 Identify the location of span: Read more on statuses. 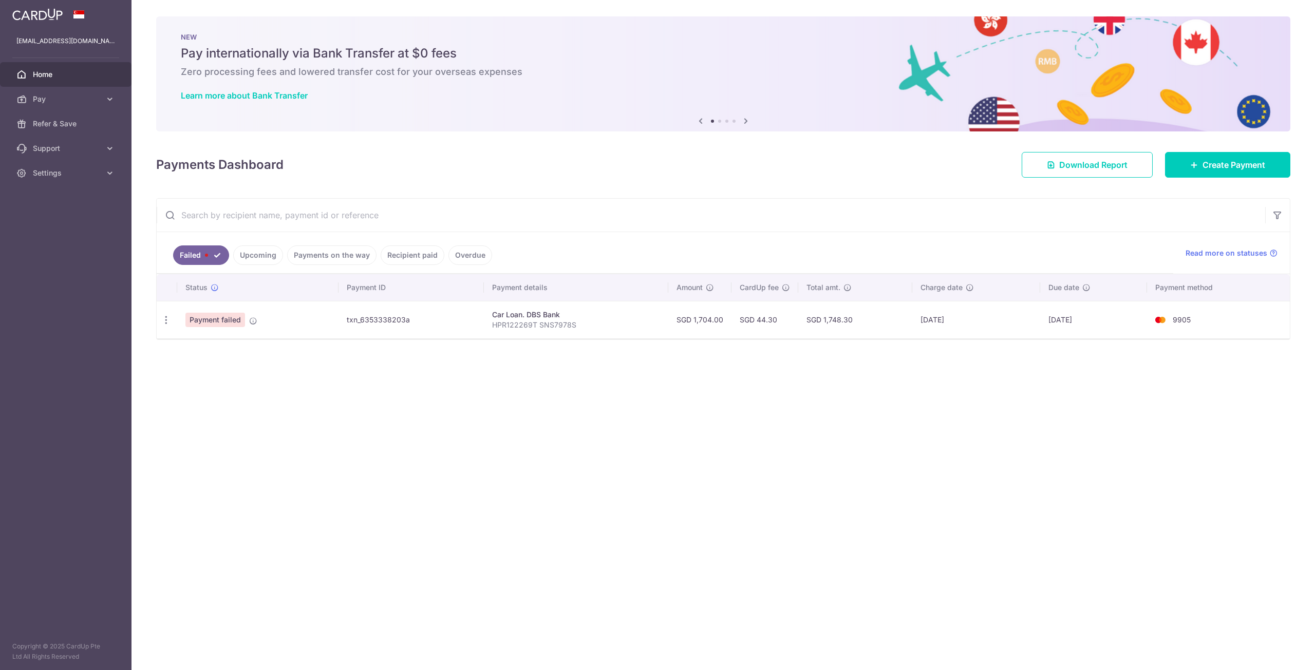
(1226, 253).